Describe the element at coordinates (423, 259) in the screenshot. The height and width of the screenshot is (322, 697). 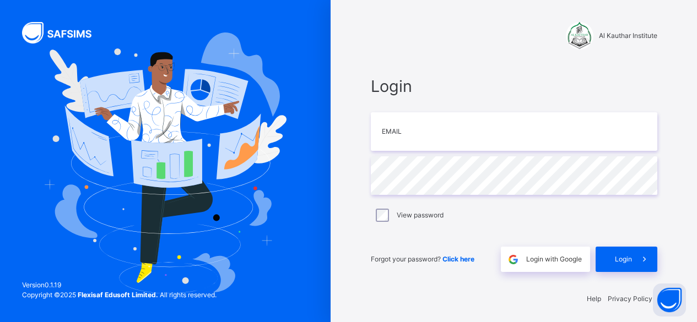
I see `span: Forgot your password?` at that location.